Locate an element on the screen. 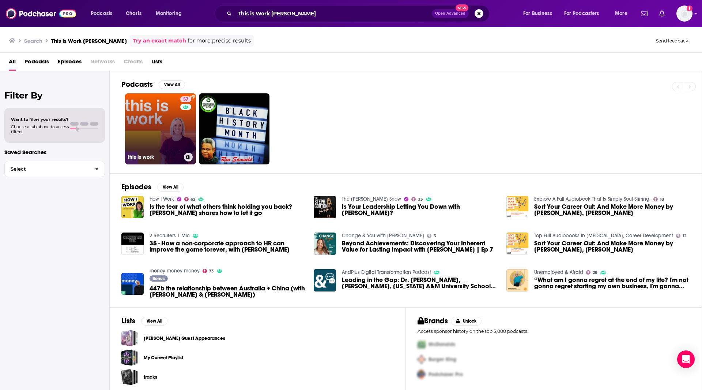 This screenshot has height=390, width=702. span: “What am I gonna regret at the end of my life? I'm not gonna regret starting my own business, I'm... is located at coordinates (612, 283).